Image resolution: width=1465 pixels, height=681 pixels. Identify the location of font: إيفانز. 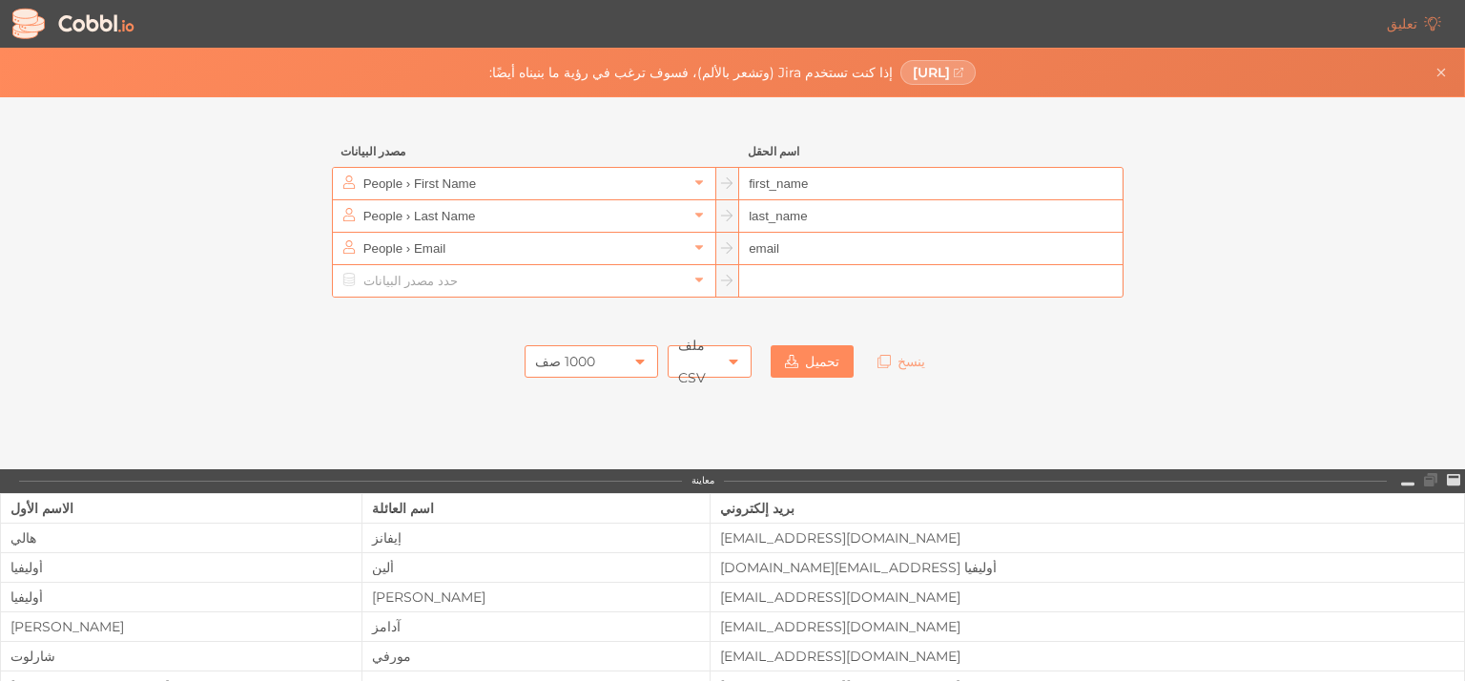
(386, 538).